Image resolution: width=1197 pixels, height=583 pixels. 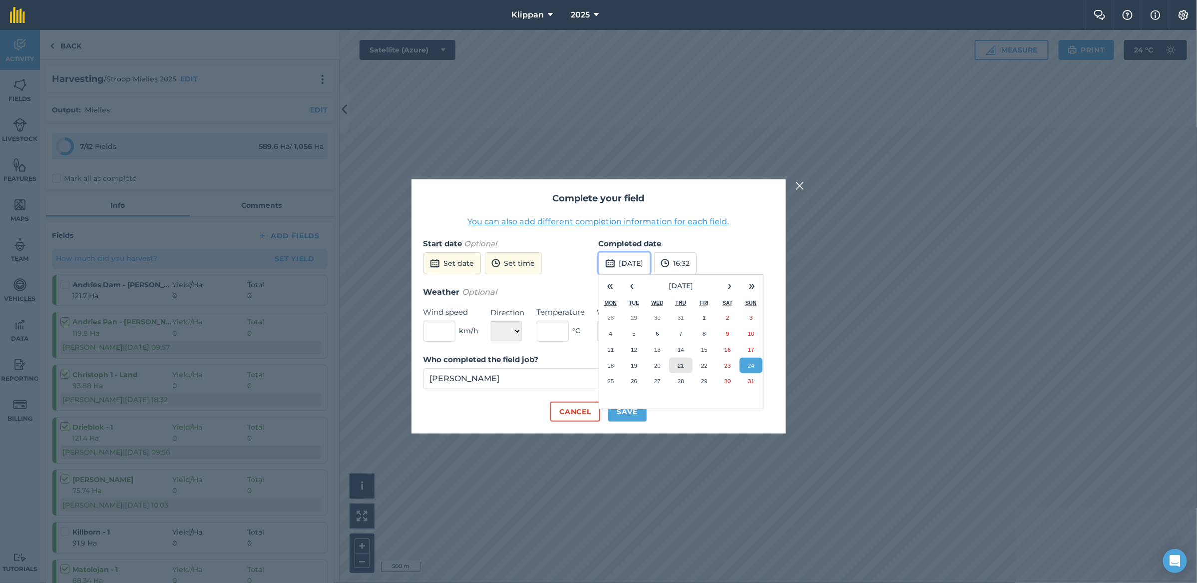 I want to click on label: Wind speed, so click(x=451, y=312).